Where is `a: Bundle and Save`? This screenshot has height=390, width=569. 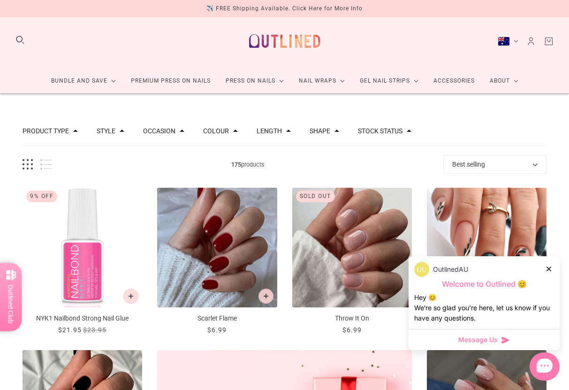
a: Bundle and Save is located at coordinates (84, 81).